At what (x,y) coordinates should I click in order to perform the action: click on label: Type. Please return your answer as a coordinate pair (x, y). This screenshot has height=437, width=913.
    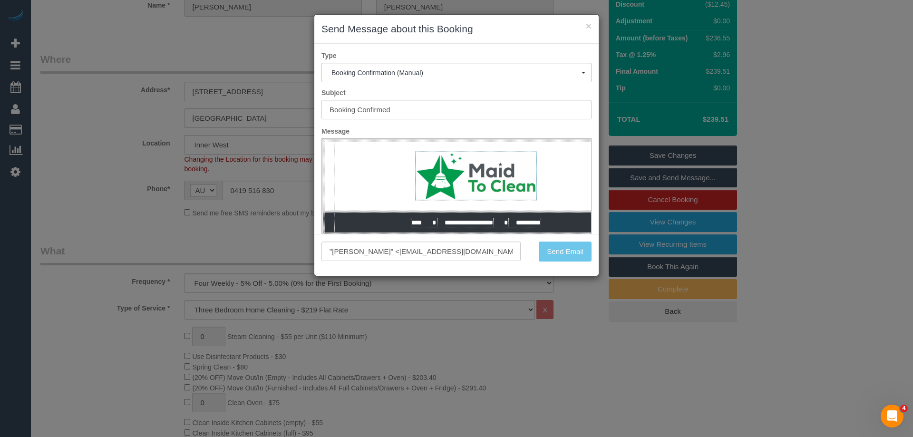
    Looking at the image, I should click on (457, 56).